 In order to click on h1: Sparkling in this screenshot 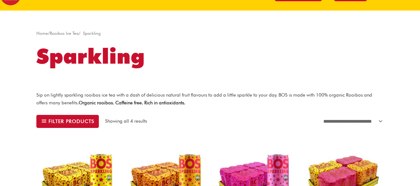, I will do `click(210, 56)`.